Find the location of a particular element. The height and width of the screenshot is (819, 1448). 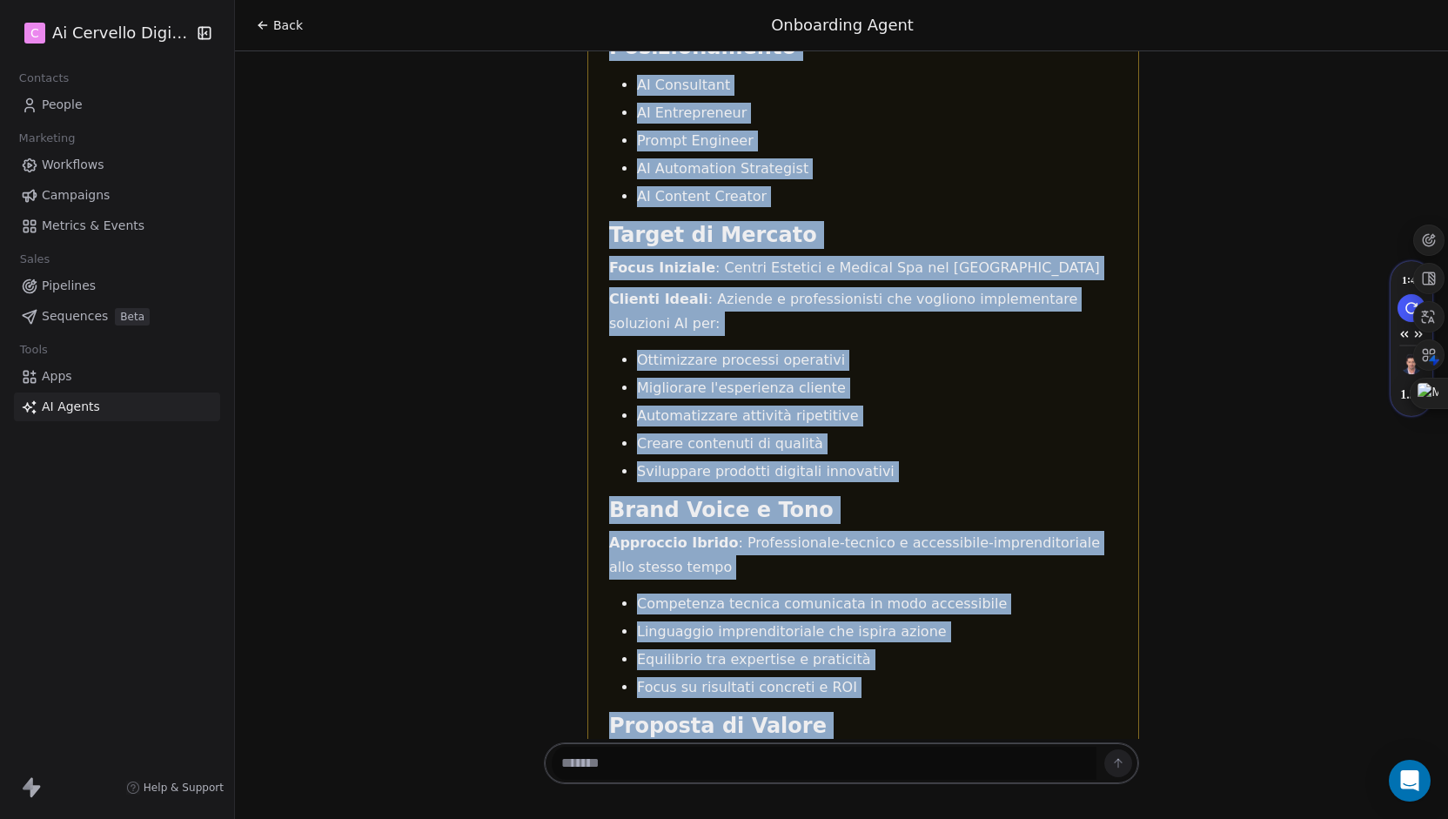

span: Onboarding Agent is located at coordinates (842, 24).